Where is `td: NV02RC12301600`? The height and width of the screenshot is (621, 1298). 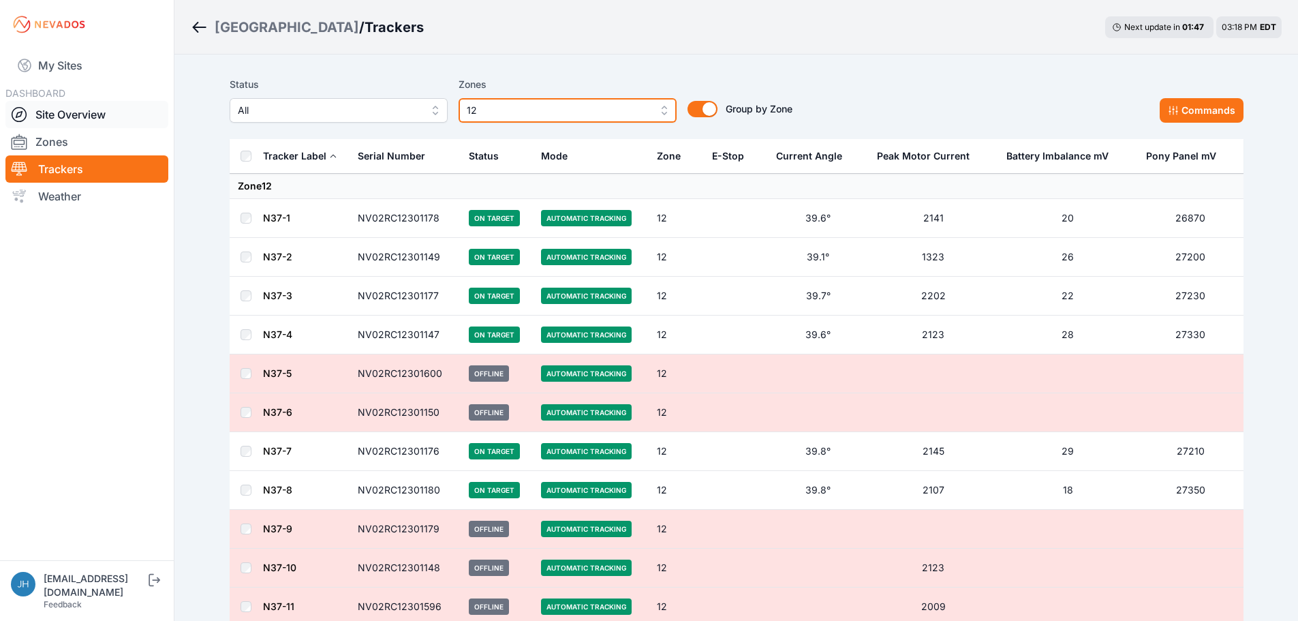
td: NV02RC12301600 is located at coordinates (405, 373).